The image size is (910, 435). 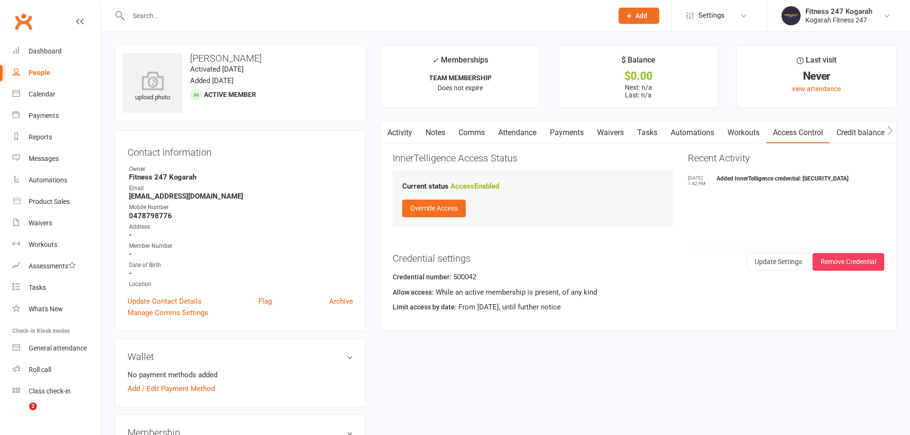 What do you see at coordinates (230, 95) in the screenshot?
I see `span: Active member` at bounding box center [230, 95].